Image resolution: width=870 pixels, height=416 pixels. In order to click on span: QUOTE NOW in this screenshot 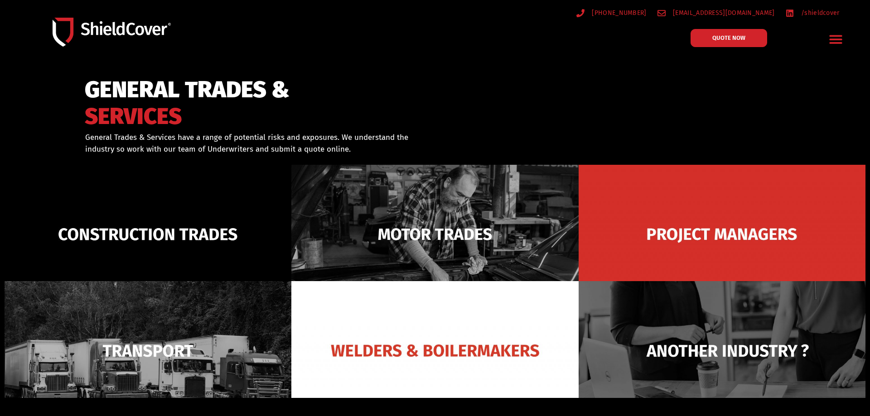, I will do `click(728, 38)`.